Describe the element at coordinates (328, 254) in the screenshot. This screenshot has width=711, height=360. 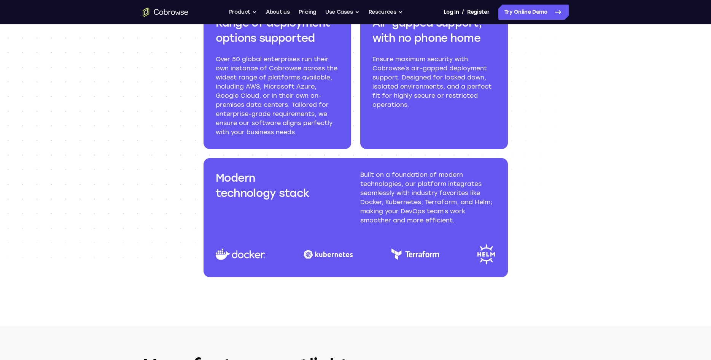
I see `img: Kubernetes` at that location.